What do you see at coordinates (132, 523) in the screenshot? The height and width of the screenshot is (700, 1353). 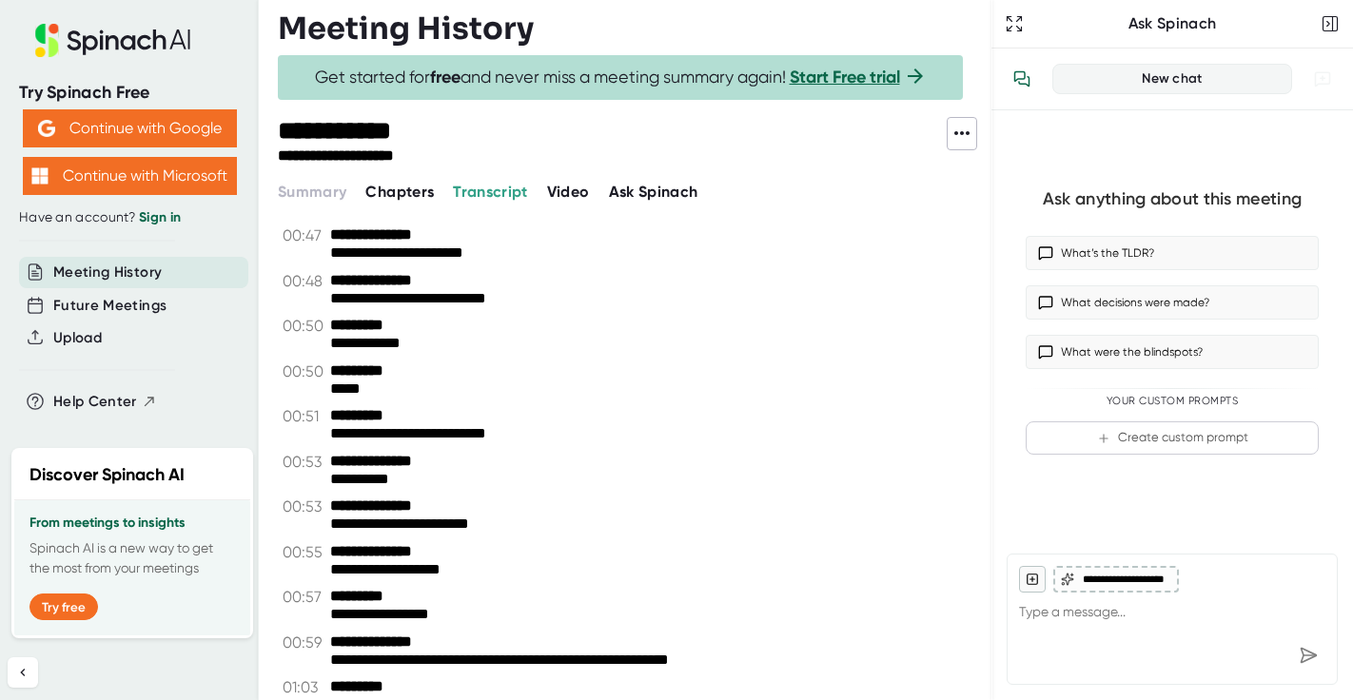 I see `h3: From meetings to insights` at bounding box center [132, 523].